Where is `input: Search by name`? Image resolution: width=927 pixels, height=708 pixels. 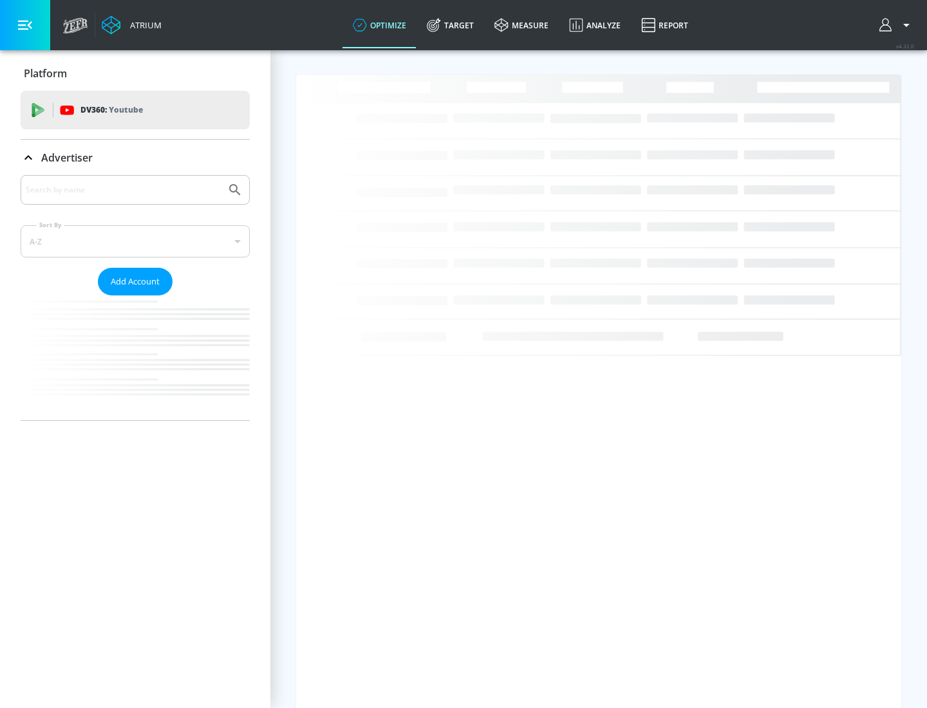
input: Search by name is located at coordinates (123, 190).